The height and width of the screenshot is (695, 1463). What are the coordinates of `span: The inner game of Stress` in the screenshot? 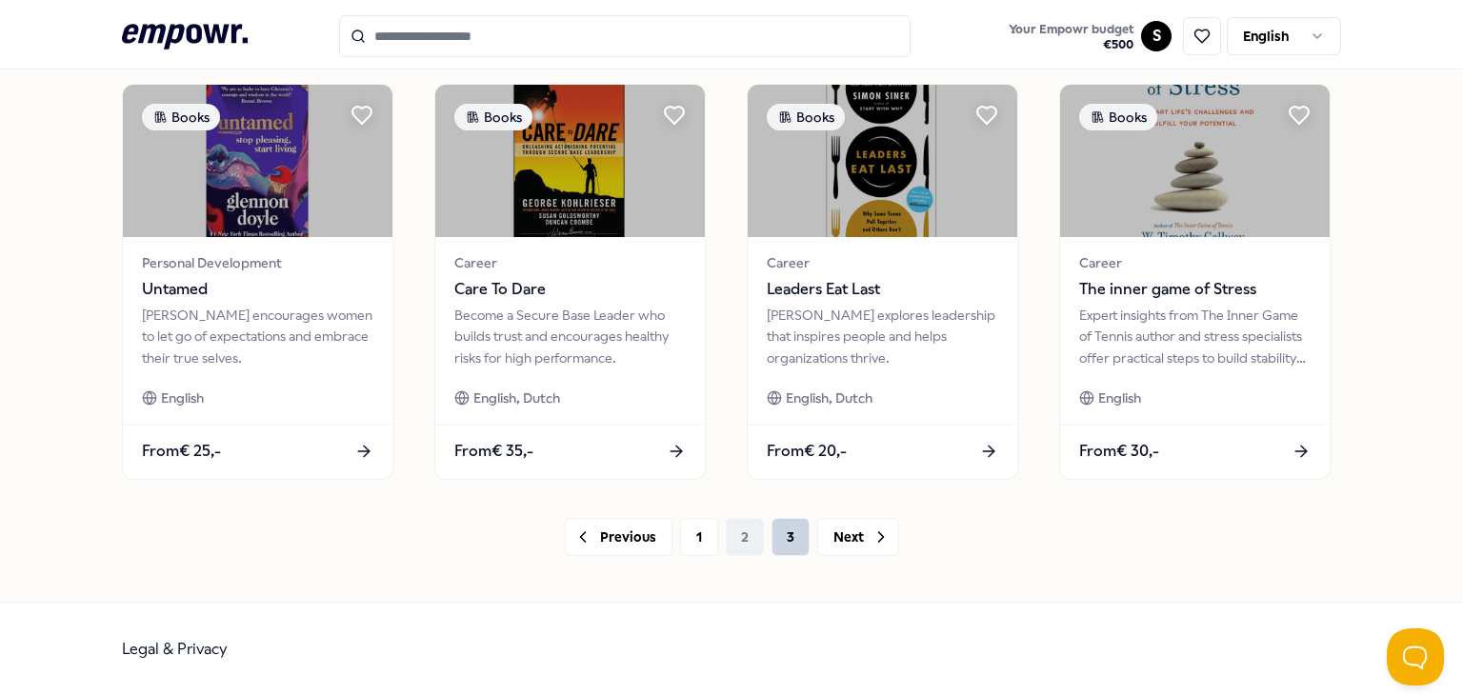 It's located at (1194, 289).